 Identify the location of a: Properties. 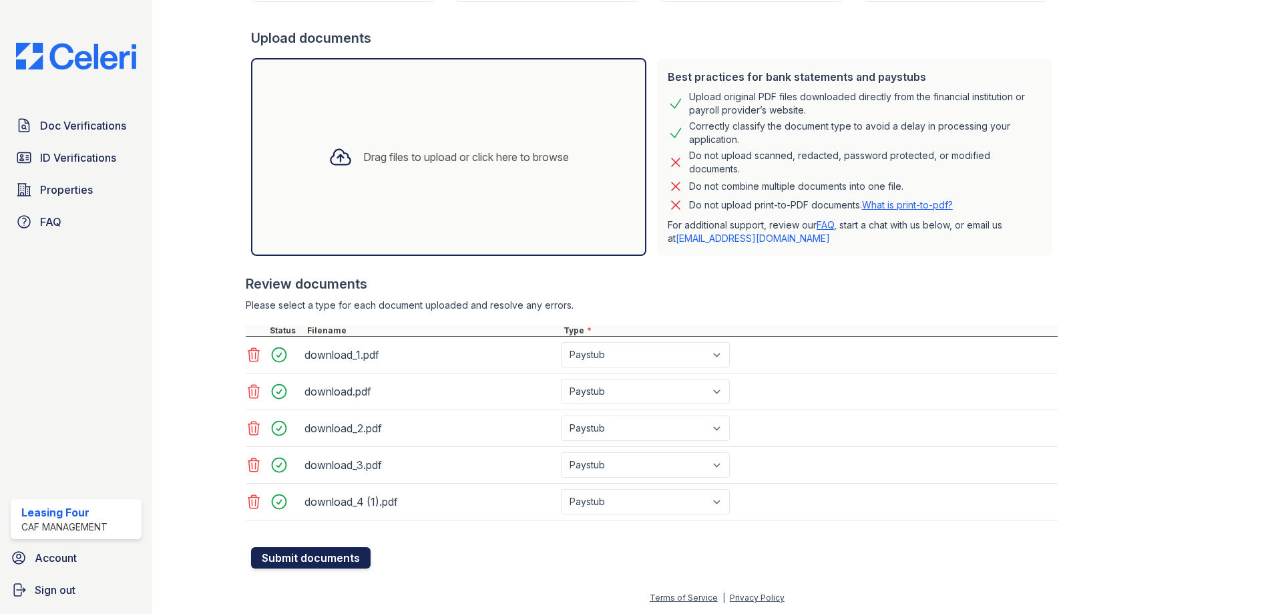
(76, 190).